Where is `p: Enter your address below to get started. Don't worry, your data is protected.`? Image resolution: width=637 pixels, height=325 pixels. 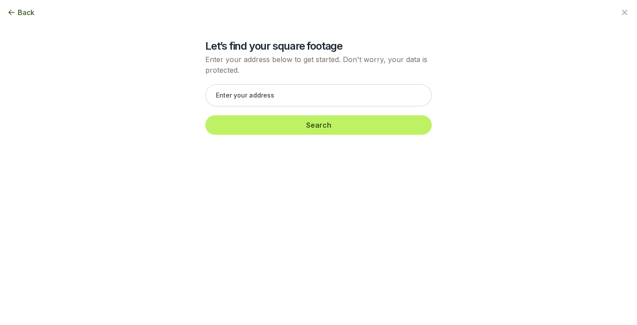
p: Enter your address below to get started. Don't worry, your data is protected. is located at coordinates (319, 65).